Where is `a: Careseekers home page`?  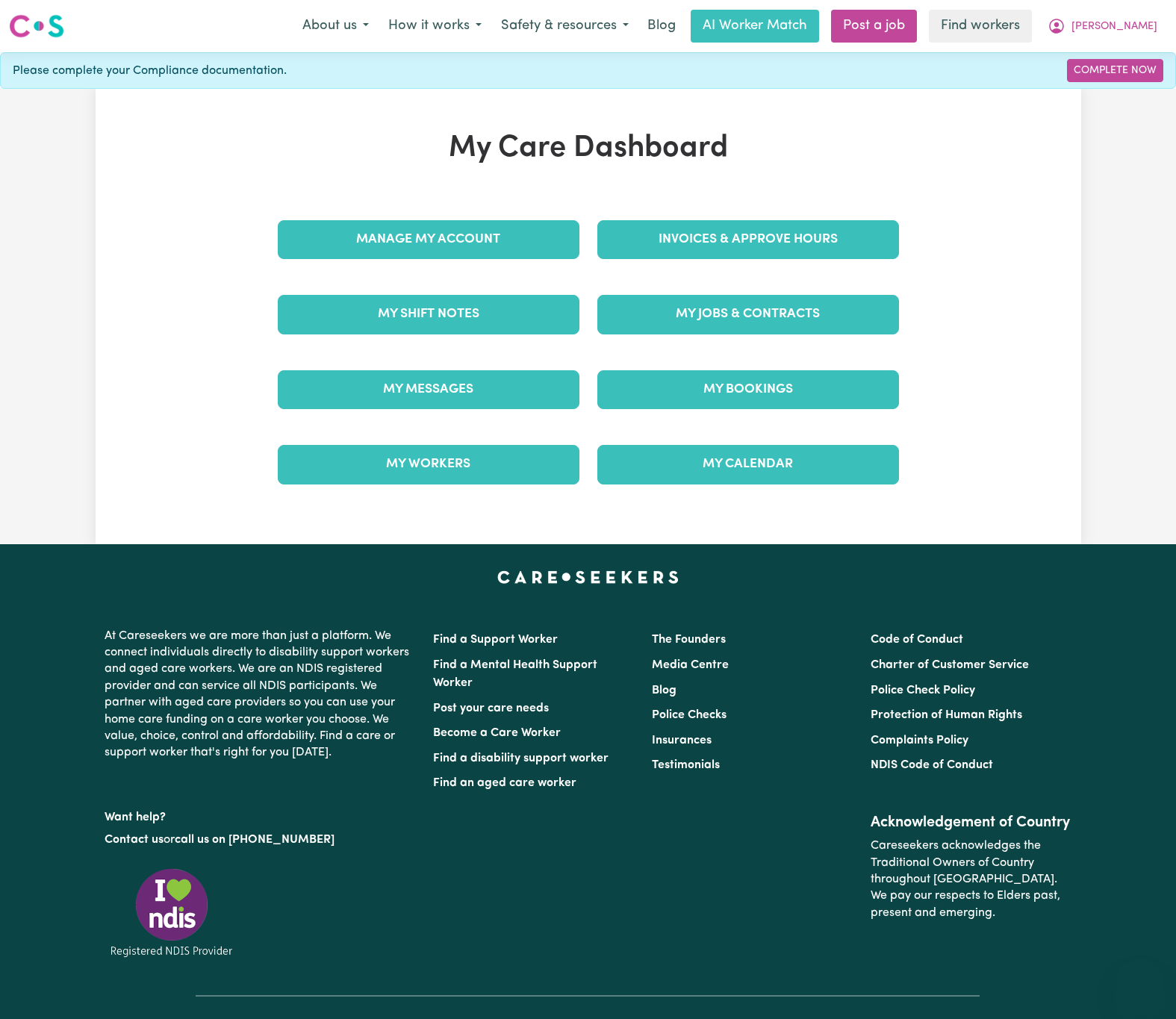
a: Careseekers home page is located at coordinates (588, 577).